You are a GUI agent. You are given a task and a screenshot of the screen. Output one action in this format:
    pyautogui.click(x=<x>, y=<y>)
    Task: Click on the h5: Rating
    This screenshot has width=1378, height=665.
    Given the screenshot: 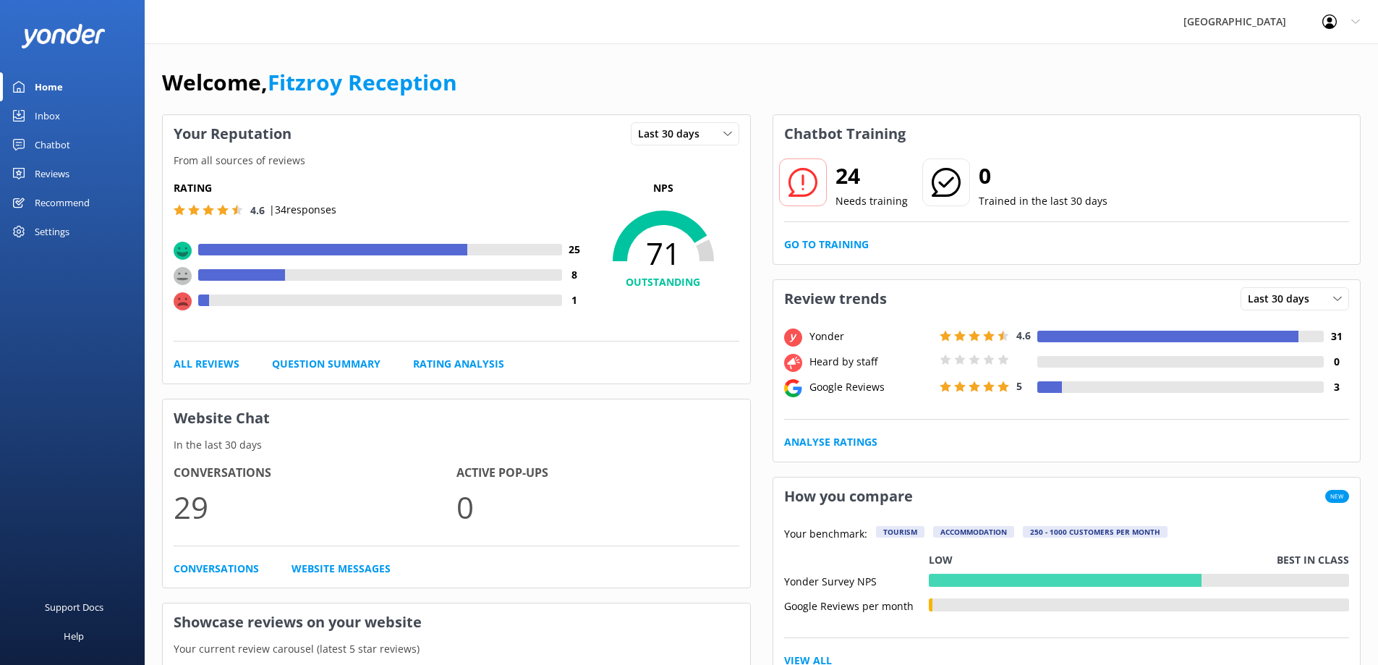 What is the action you would take?
    pyautogui.click(x=380, y=188)
    